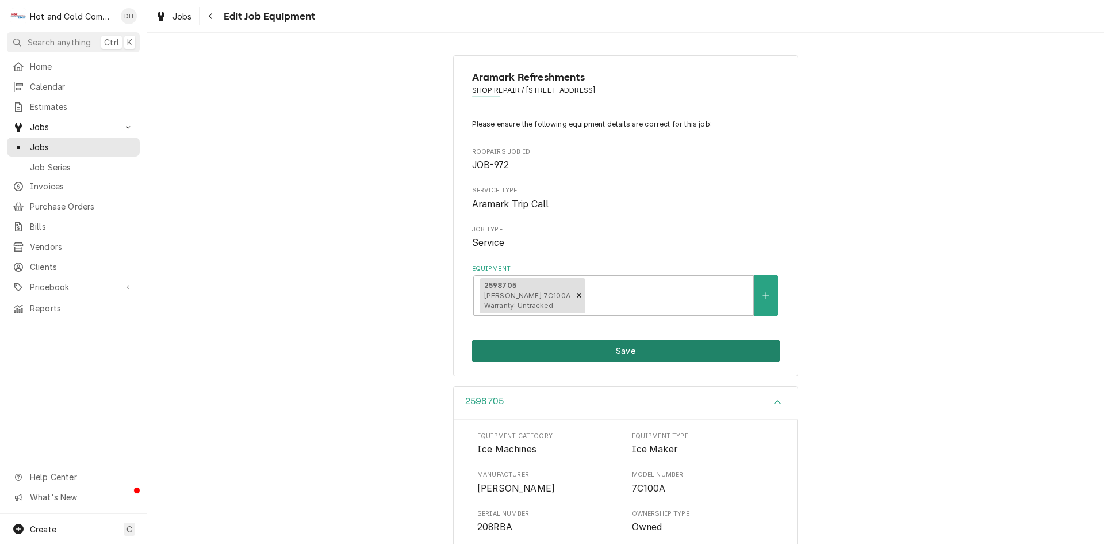 This screenshot has width=1104, height=544. Describe the element at coordinates (73, 86) in the screenshot. I see `a: Calendar` at that location.